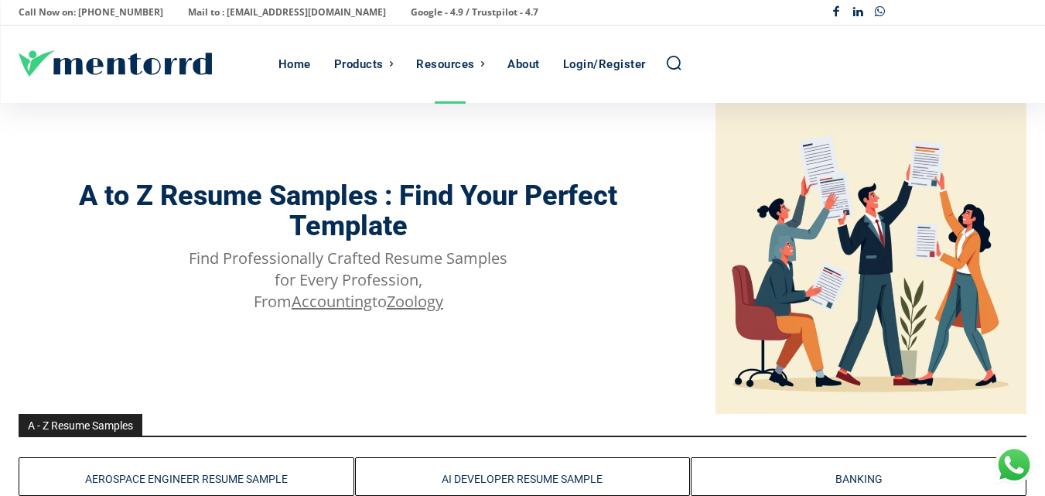  What do you see at coordinates (880, 12) in the screenshot?
I see `a: Whatsapp` at bounding box center [880, 12].